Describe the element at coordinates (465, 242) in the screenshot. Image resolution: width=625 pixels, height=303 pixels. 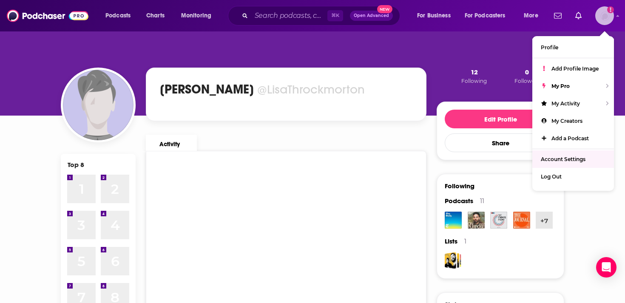
I see `div: 1` at that location.